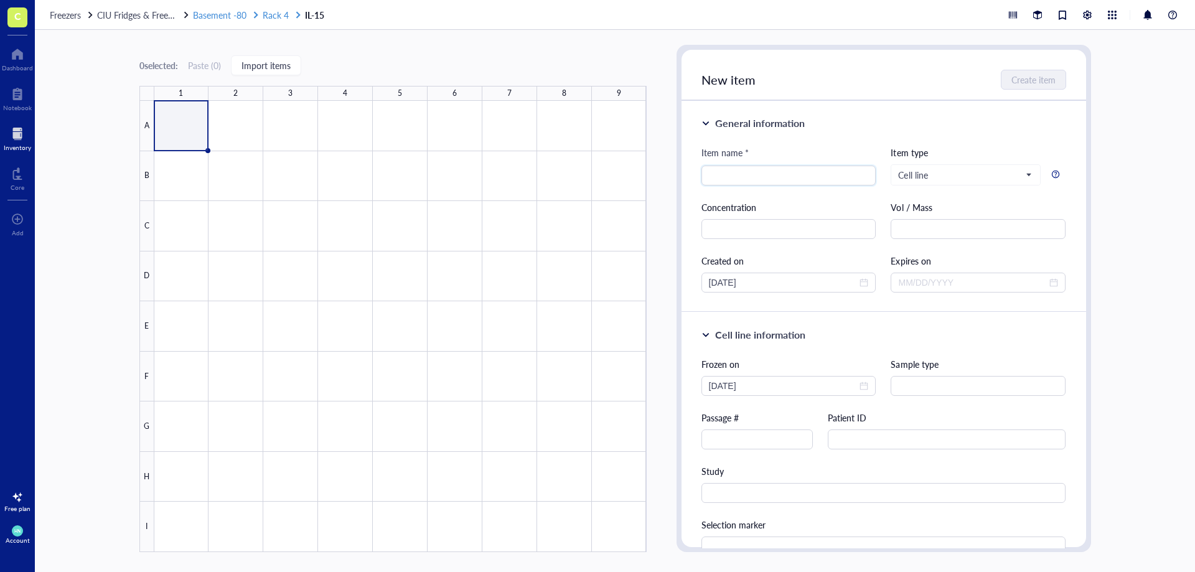 This screenshot has height=572, width=1195. I want to click on div: Item type, so click(978, 152).